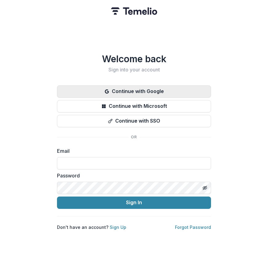 Image resolution: width=268 pixels, height=264 pixels. Describe the element at coordinates (134, 203) in the screenshot. I see `button: Sign In` at that location.